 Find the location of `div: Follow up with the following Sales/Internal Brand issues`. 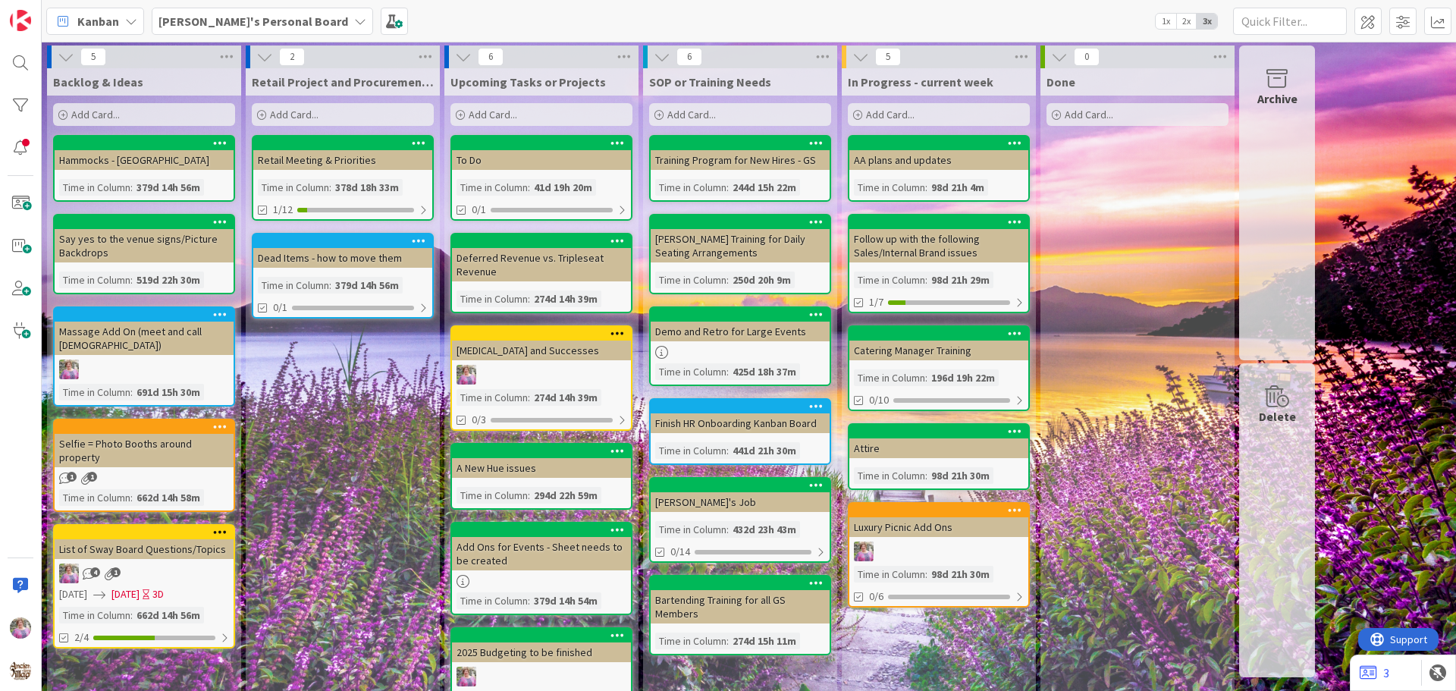

div: Follow up with the following Sales/Internal Brand issues is located at coordinates (939, 246).